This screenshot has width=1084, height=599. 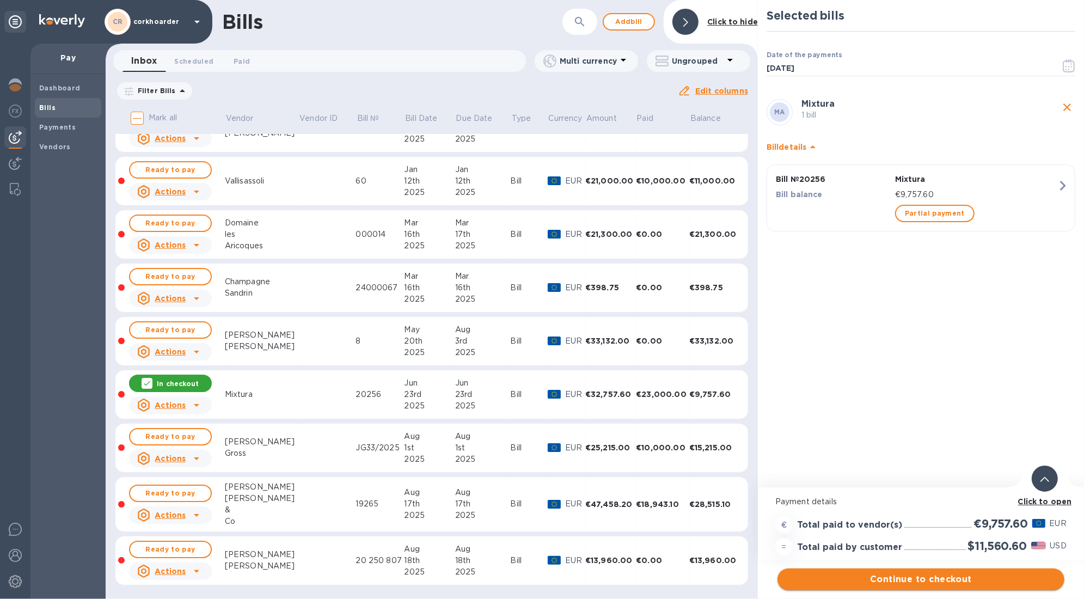 I want to click on span: Currency, so click(x=566, y=118).